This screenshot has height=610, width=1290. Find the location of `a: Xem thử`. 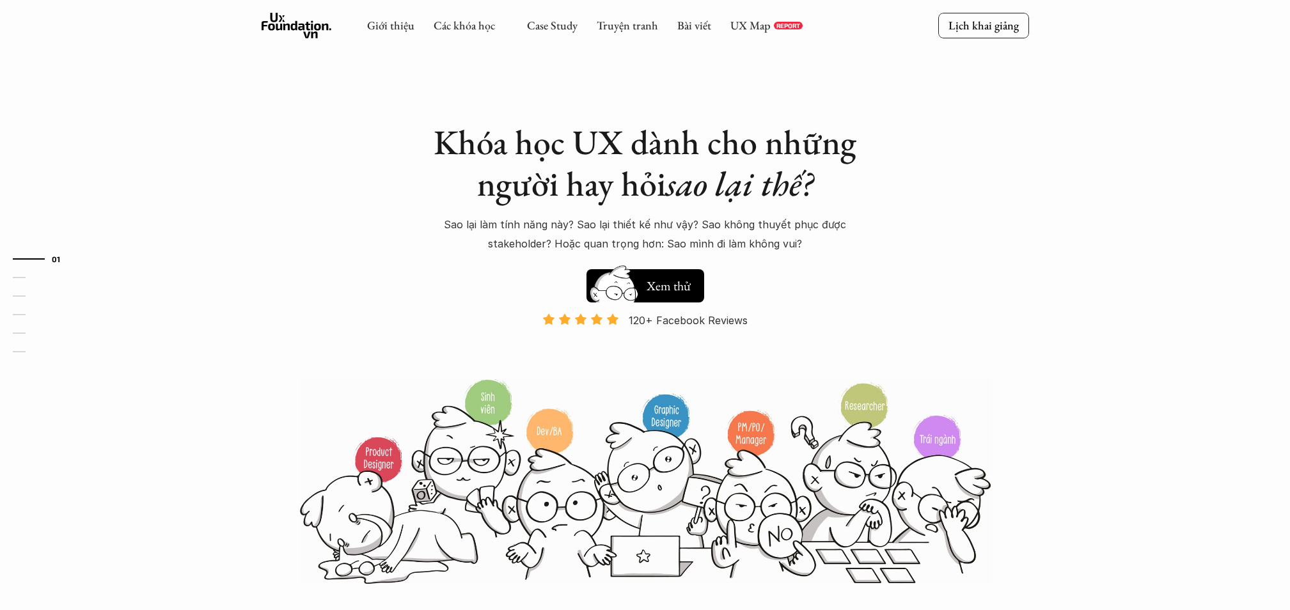

a: Xem thử is located at coordinates (645, 283).